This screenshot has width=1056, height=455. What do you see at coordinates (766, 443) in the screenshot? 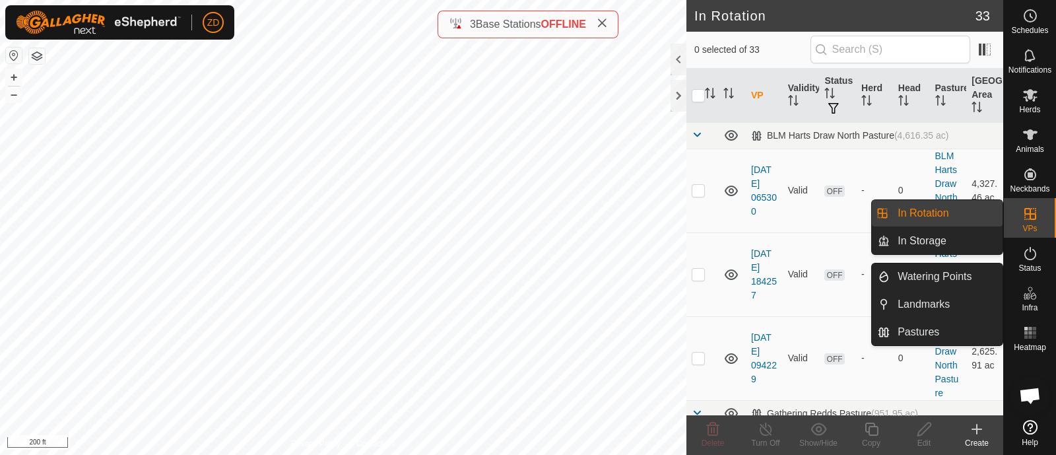
I see `div: Turn Off` at bounding box center [766, 443].